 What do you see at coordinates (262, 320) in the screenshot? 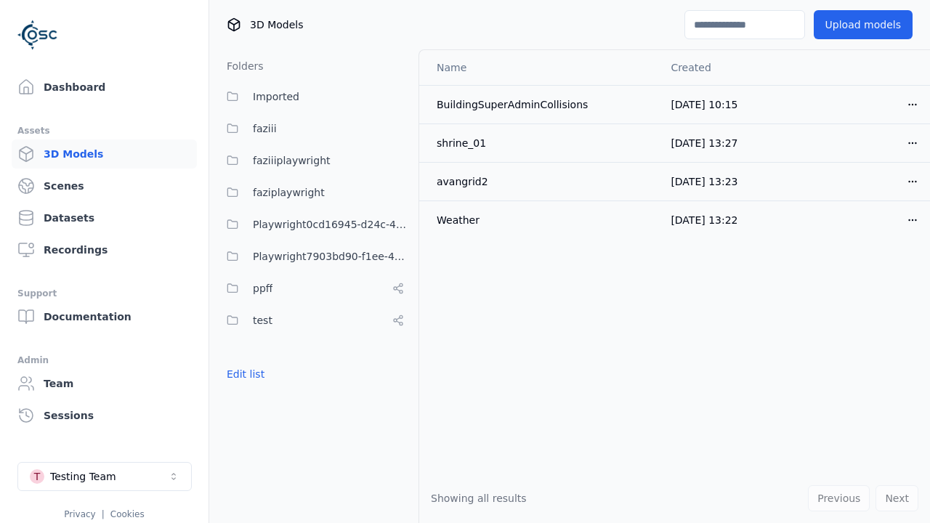
I see `span: test` at bounding box center [262, 320].